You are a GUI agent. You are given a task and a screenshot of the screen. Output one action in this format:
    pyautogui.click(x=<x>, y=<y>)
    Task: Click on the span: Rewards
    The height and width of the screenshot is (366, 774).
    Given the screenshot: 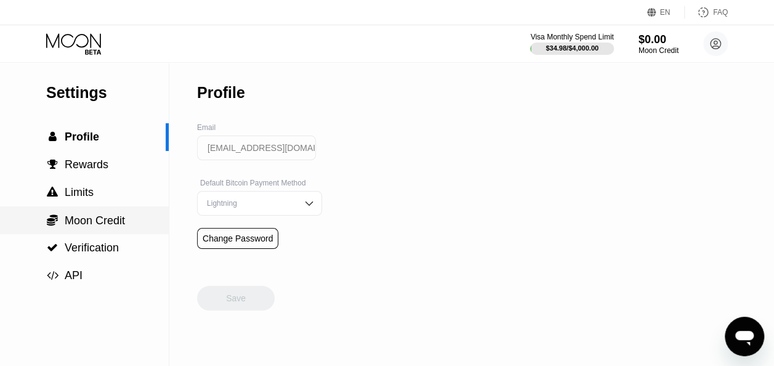 What is the action you would take?
    pyautogui.click(x=86, y=164)
    